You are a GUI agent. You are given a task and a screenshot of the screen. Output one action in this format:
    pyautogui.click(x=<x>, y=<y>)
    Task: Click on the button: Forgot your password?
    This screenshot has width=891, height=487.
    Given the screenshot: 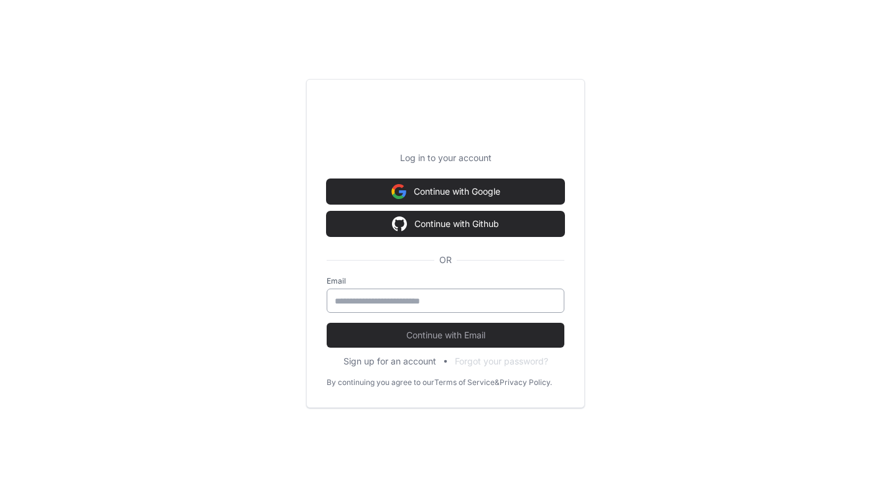 What is the action you would take?
    pyautogui.click(x=501, y=361)
    